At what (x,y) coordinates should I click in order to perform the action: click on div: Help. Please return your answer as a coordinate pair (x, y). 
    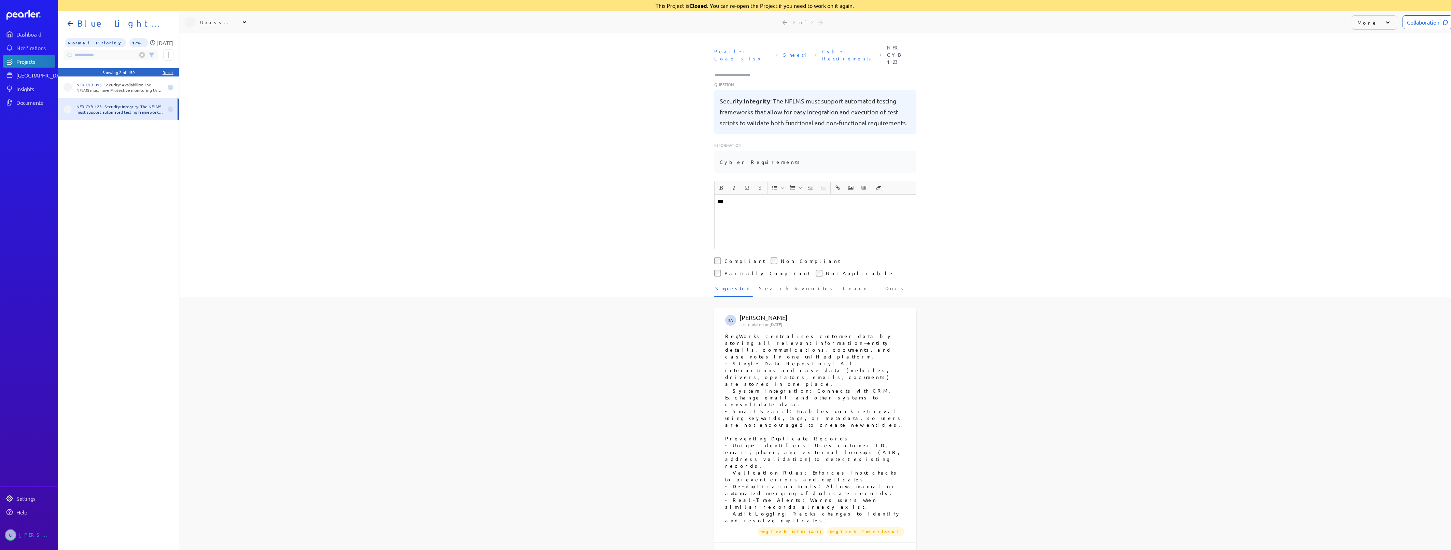
    Looking at the image, I should click on (36, 512).